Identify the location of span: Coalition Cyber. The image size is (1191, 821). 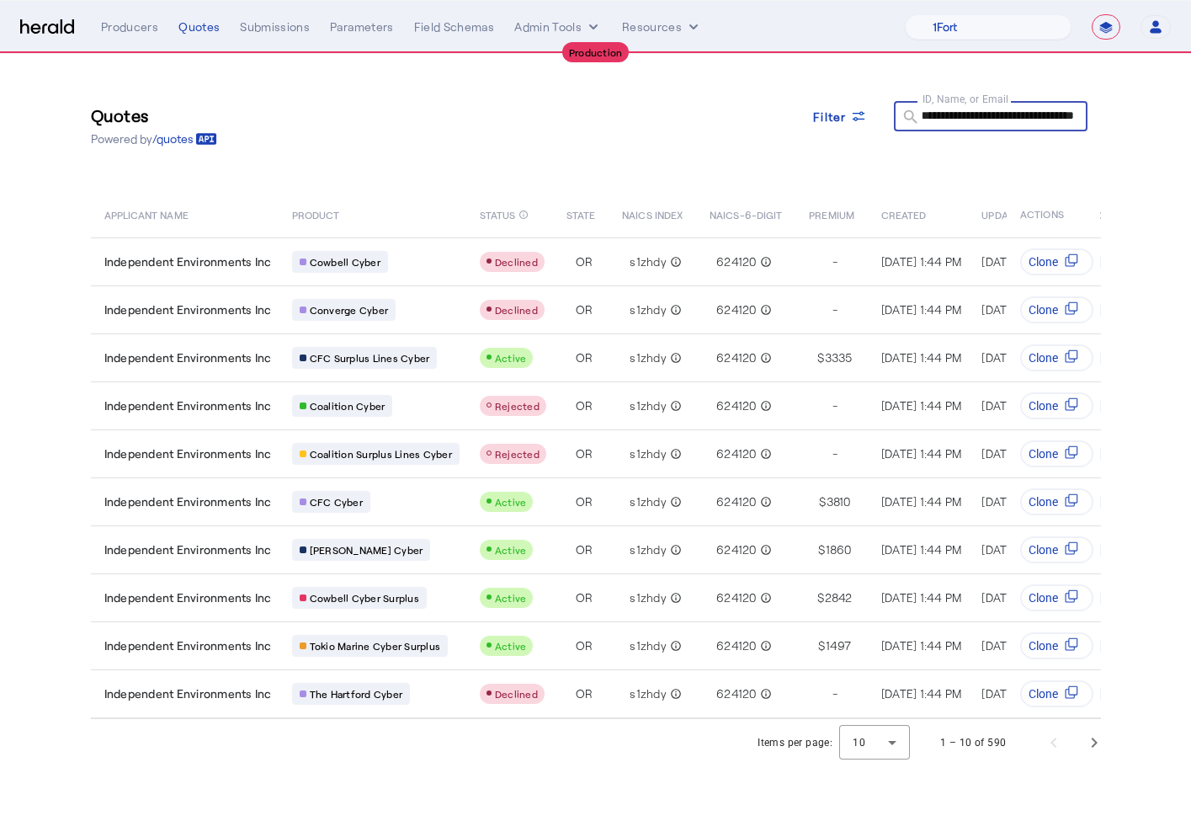
(348, 406).